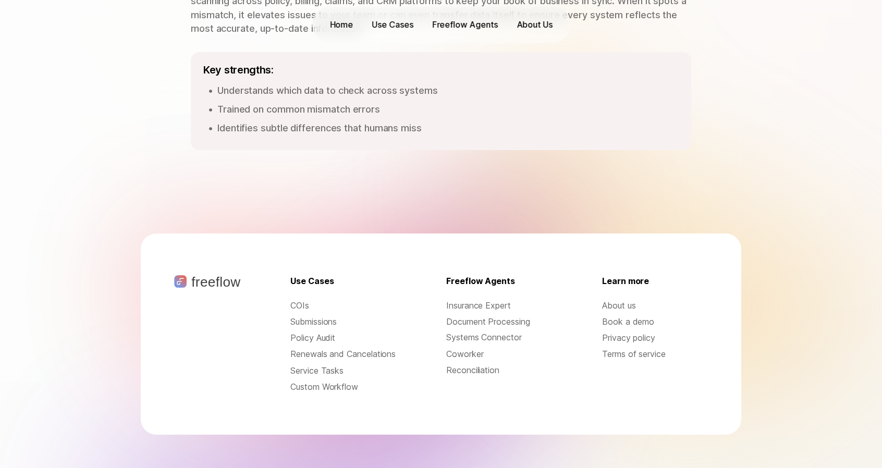 The image size is (882, 468). Describe the element at coordinates (343, 338) in the screenshot. I see `p: Policy Audit` at that location.